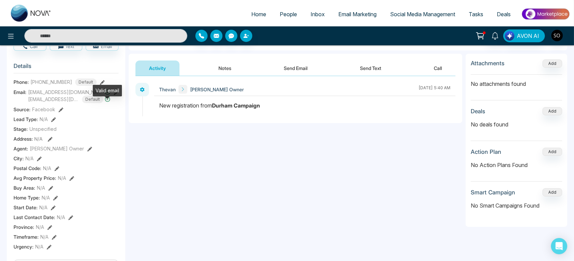 This screenshot has height=261, width=574. I want to click on span: Deals, so click(503, 14).